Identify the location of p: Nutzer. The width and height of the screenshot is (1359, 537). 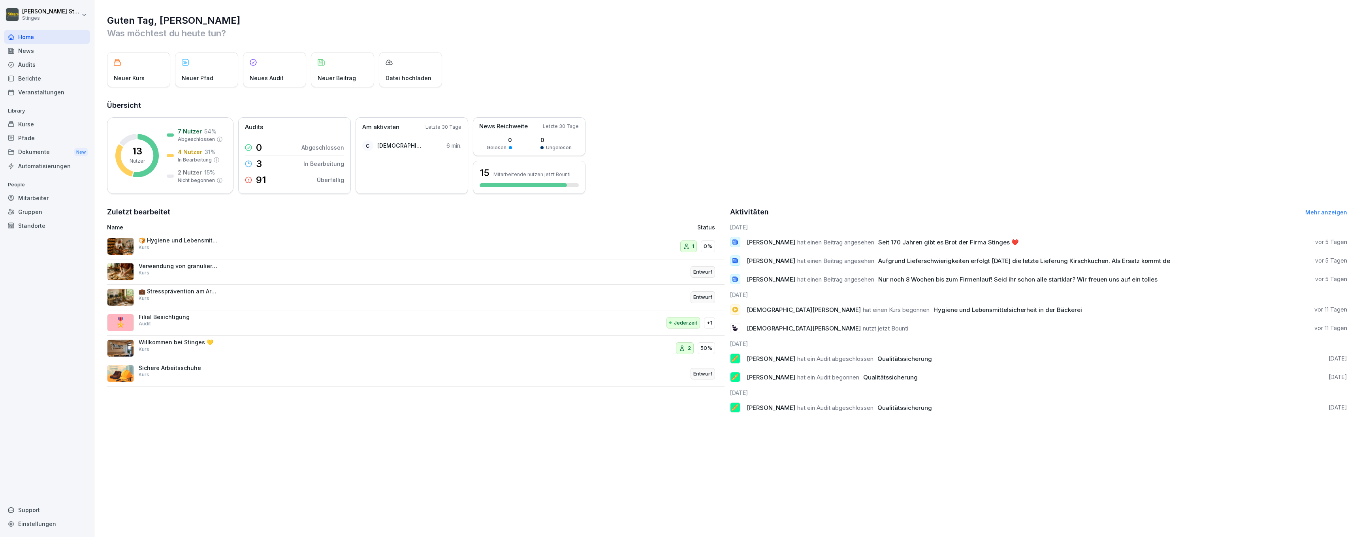
(137, 161).